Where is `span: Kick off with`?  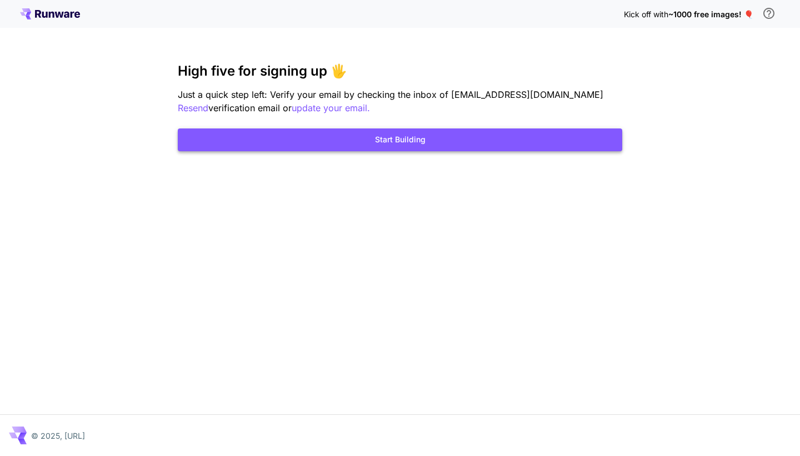 span: Kick off with is located at coordinates (646, 14).